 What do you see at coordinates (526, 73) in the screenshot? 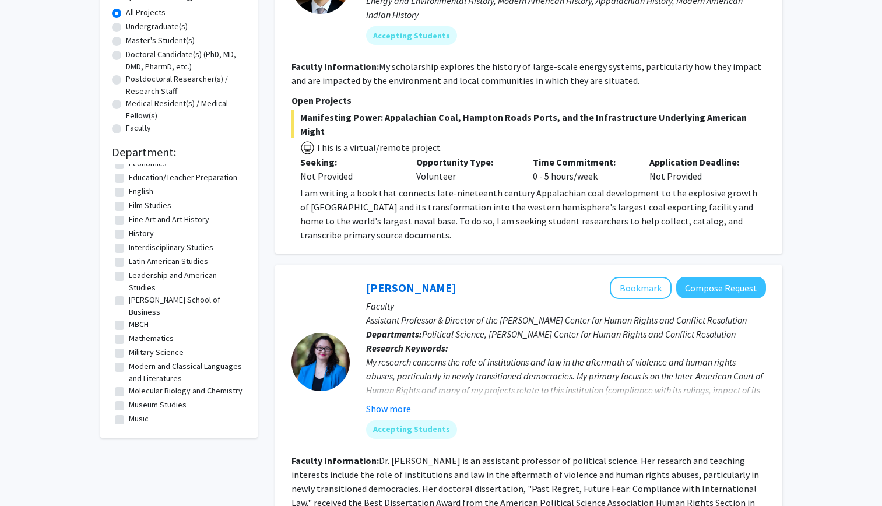
I see `fg-read-more: My scholarship explores the history of large-scale energy systems, particularly how they impact a...` at bounding box center [526, 73].